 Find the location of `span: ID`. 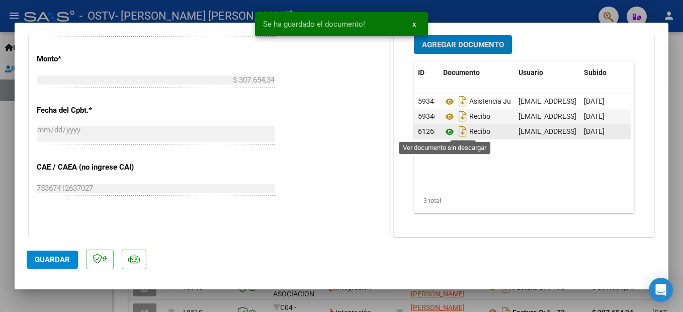

span: ID is located at coordinates (421, 72).